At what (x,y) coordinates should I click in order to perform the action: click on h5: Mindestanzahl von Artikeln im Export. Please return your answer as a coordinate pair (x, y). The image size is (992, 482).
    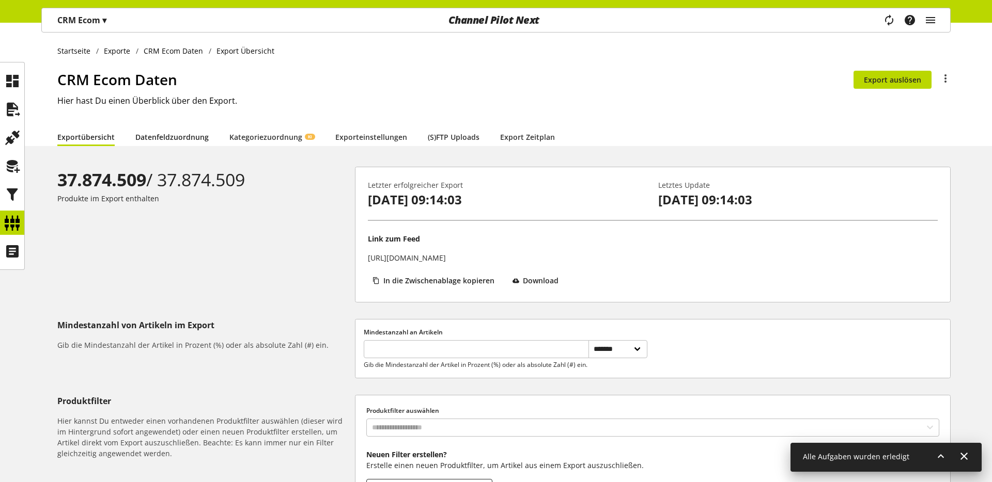
    Looking at the image, I should click on (204, 325).